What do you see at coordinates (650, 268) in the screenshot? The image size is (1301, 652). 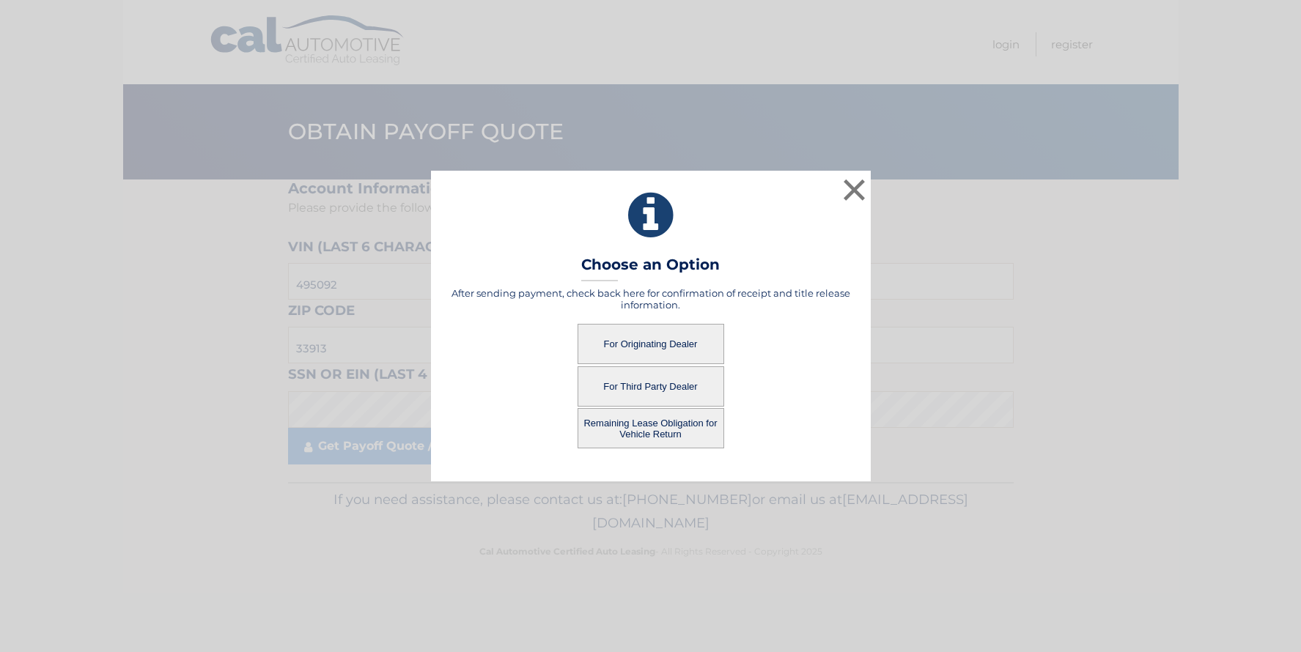 I see `h3: Choose an Option` at bounding box center [650, 268].